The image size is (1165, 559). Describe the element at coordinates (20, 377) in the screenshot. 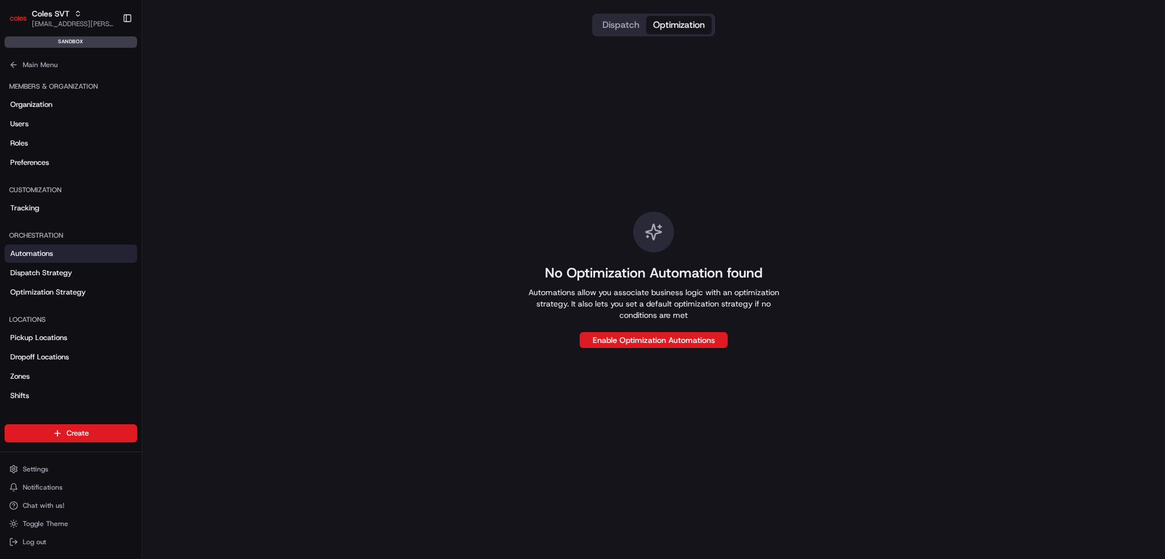

I see `span: Zones` at that location.